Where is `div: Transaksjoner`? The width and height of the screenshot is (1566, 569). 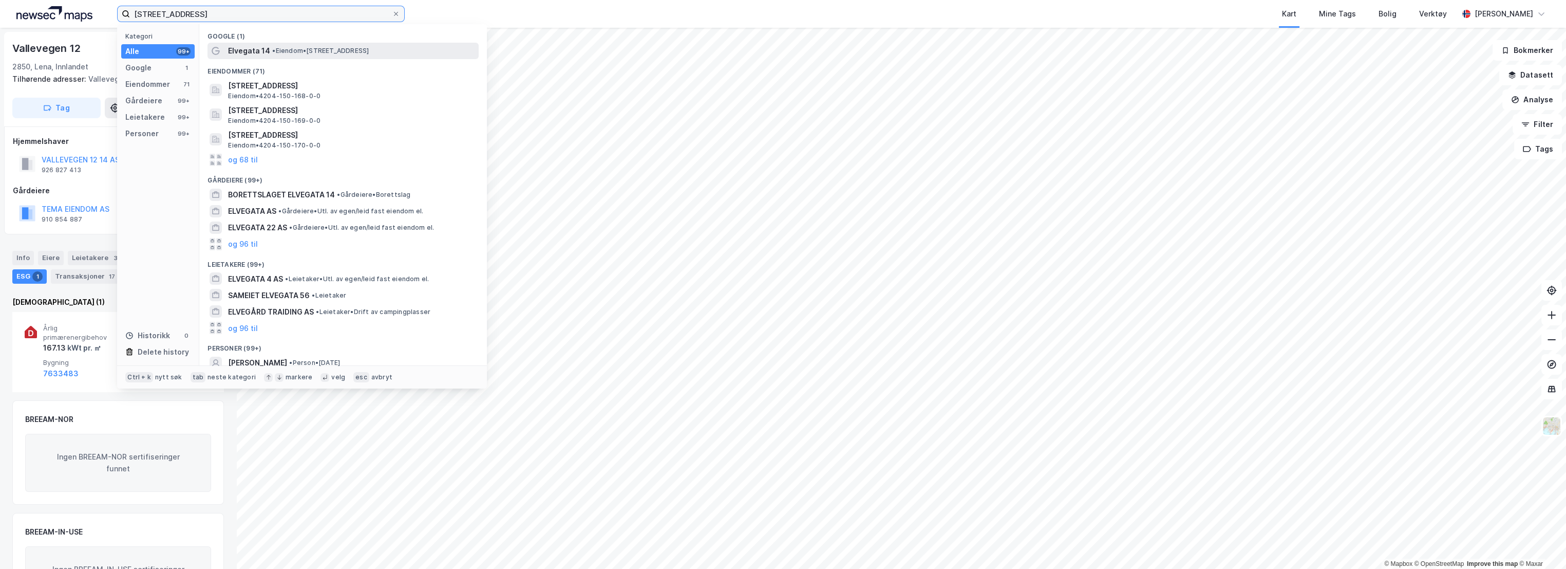 div: Transaksjoner is located at coordinates (86, 276).